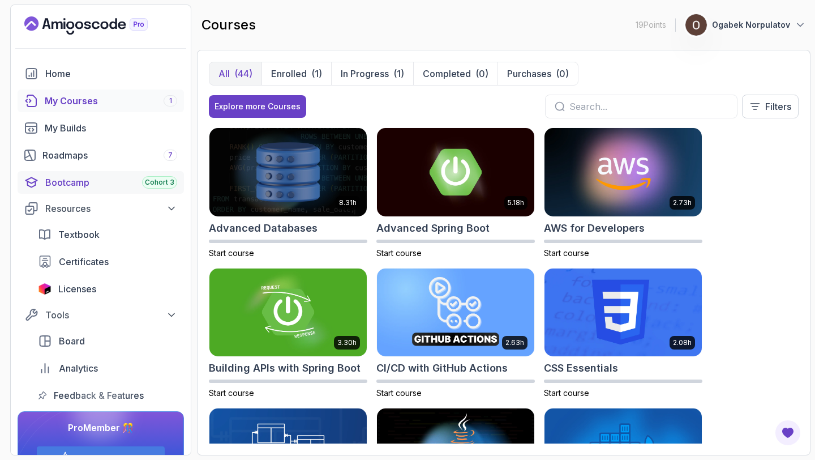 The image size is (815, 460). Describe the element at coordinates (108, 341) in the screenshot. I see `a: board` at that location.